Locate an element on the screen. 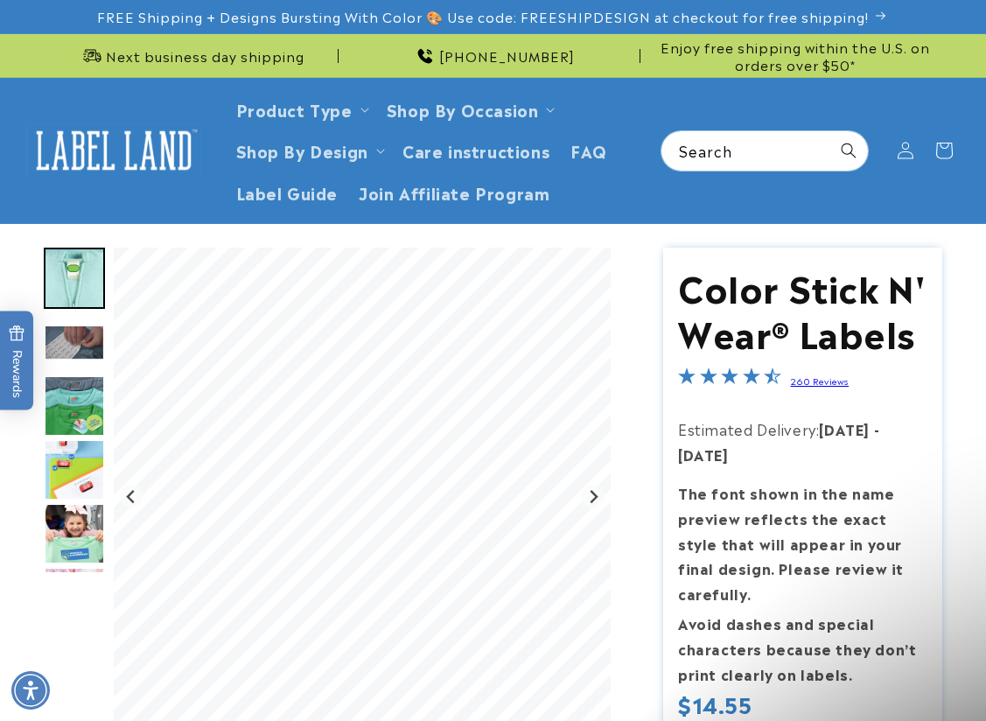  span: Rewards is located at coordinates (17, 361).